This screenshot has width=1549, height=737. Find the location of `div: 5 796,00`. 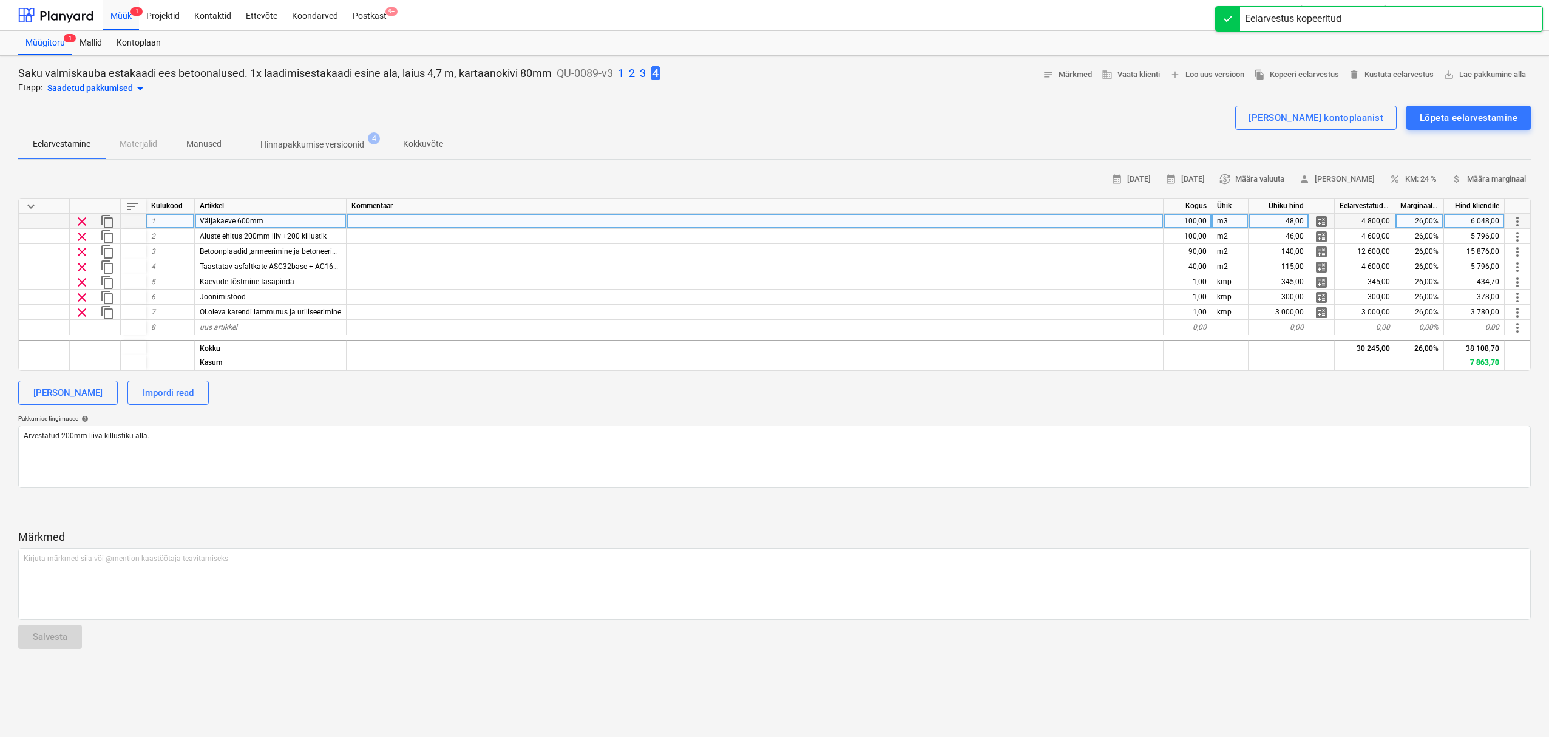

div: 5 796,00 is located at coordinates (1474, 236).